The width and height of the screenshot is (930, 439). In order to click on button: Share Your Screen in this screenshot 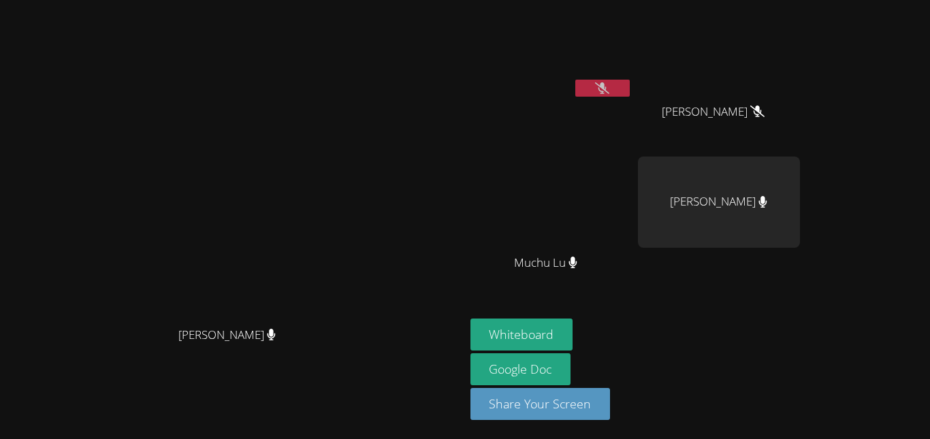, I will do `click(540, 404)`.